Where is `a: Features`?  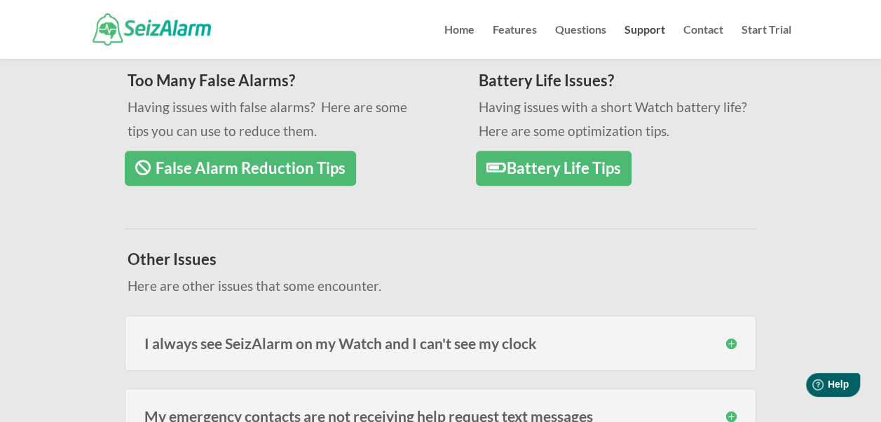 a: Features is located at coordinates (514, 41).